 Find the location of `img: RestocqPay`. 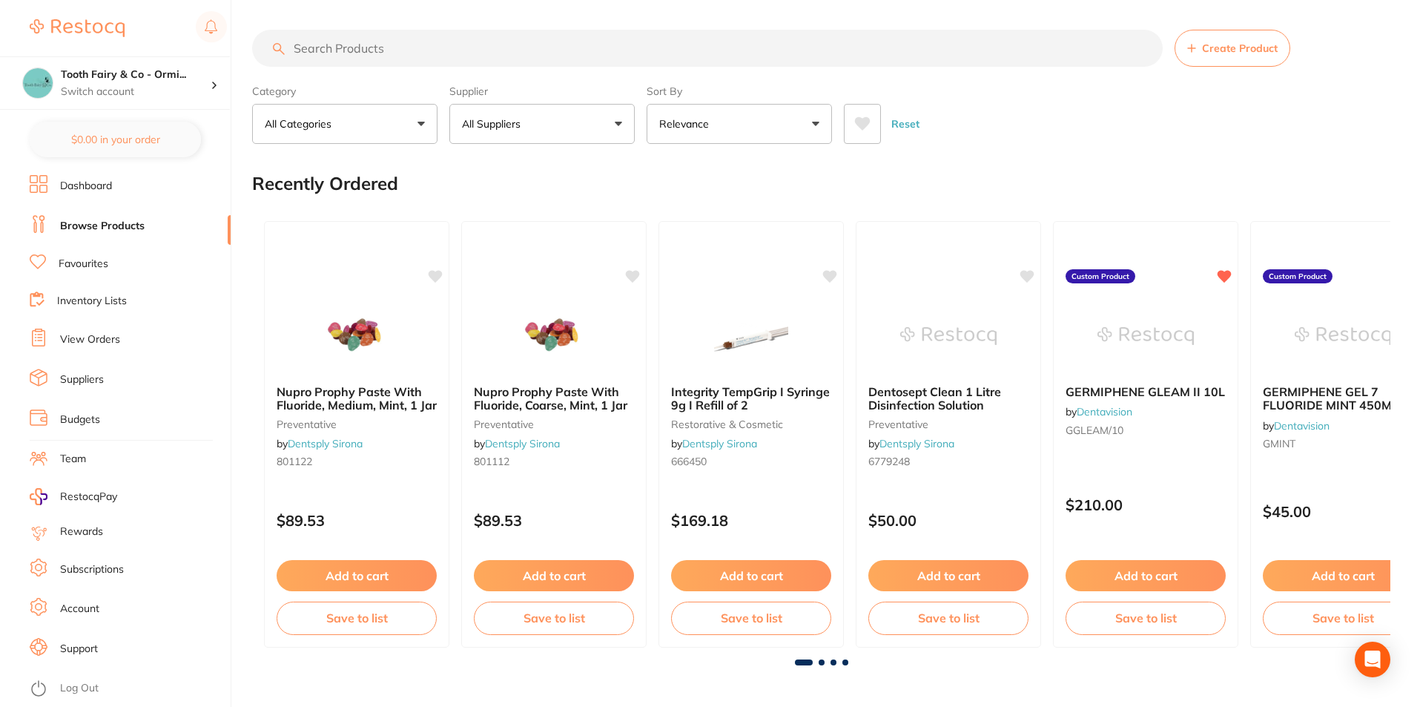

img: RestocqPay is located at coordinates (39, 496).